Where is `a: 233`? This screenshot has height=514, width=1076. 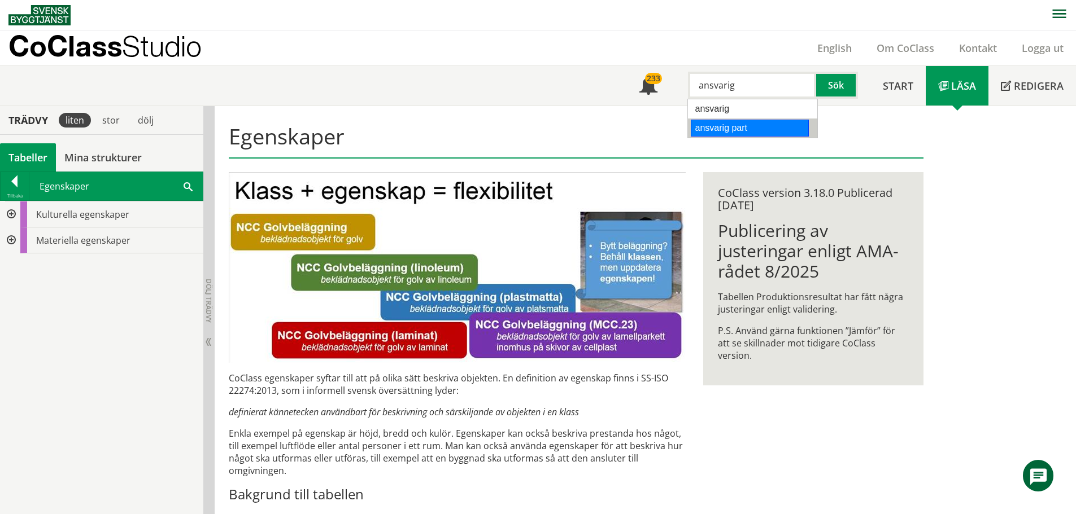 a: 233 is located at coordinates (648, 86).